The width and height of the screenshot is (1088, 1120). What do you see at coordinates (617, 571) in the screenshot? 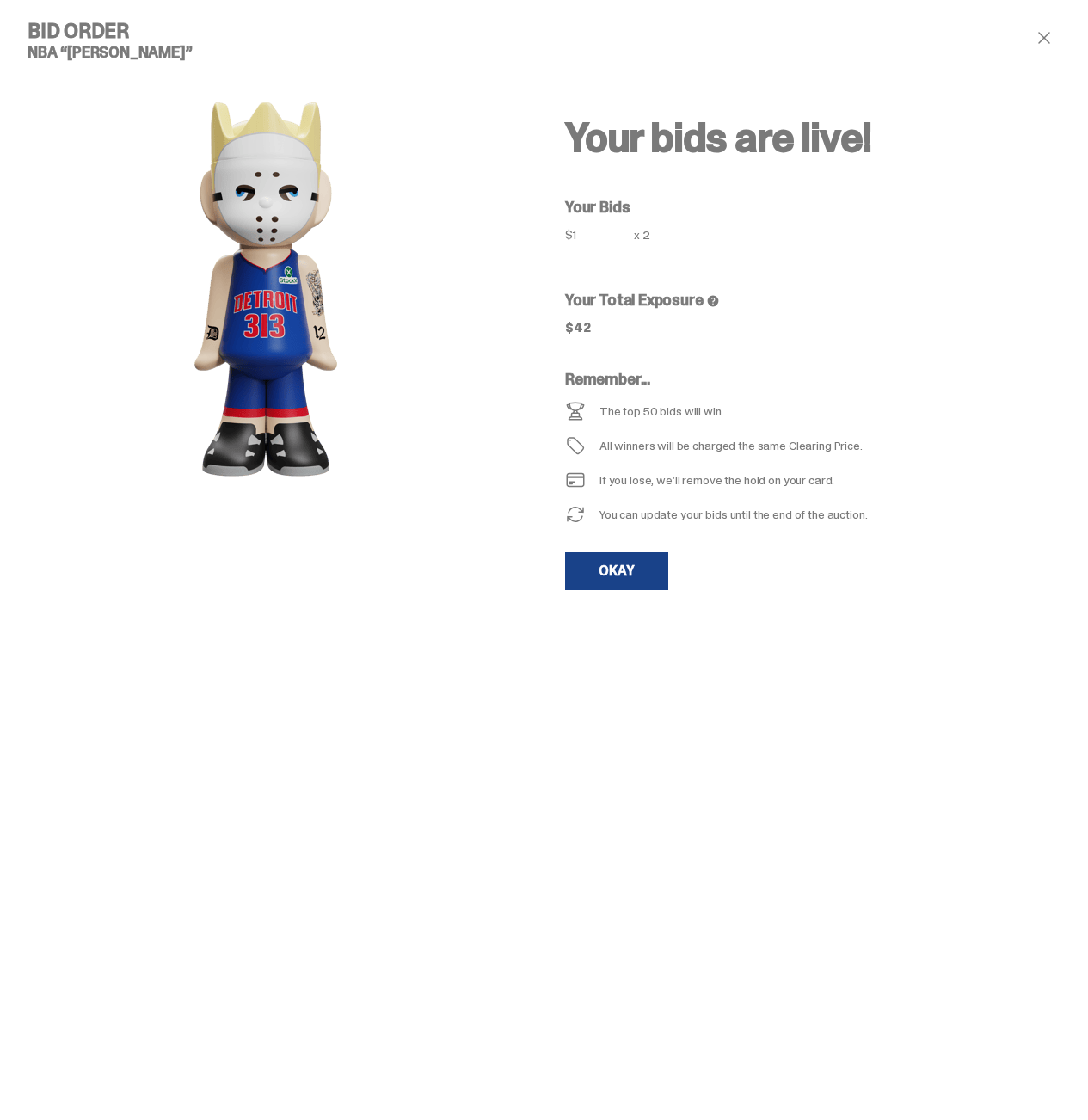
I see `a: OKAY` at bounding box center [617, 571].